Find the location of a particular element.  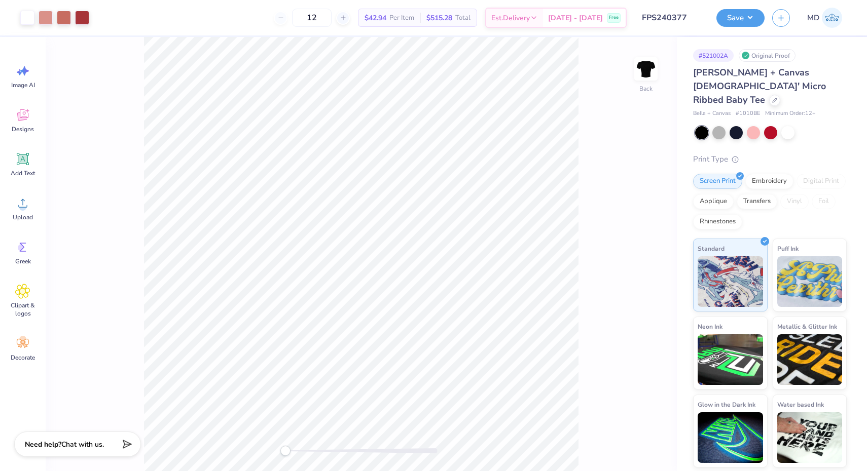

div: Rhinestones is located at coordinates (717, 222).